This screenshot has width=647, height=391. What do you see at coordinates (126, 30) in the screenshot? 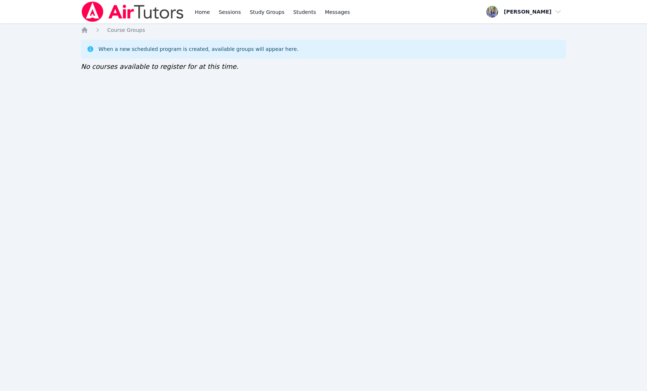
I see `span: Course Groups` at bounding box center [126, 30].